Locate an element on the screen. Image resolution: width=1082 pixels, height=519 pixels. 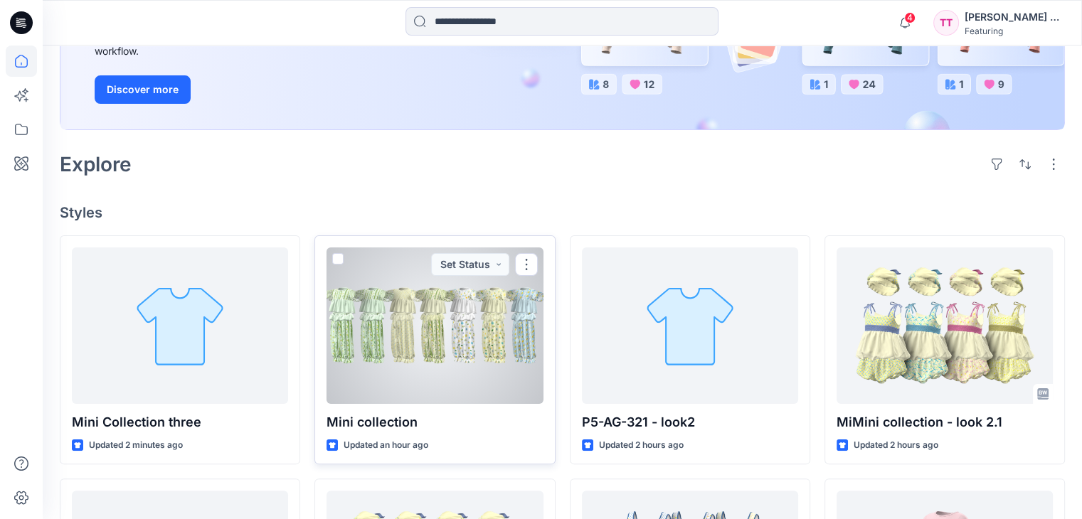
a: Mini collection is located at coordinates (435, 326).